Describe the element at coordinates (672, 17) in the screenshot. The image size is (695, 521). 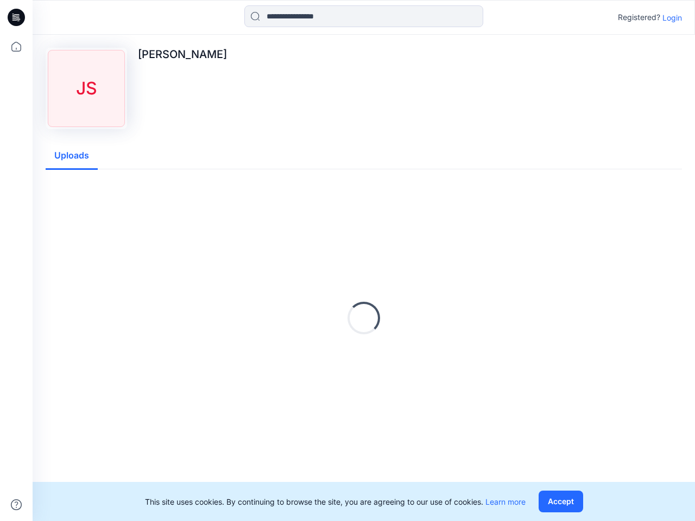
I see `p: Login` at that location.